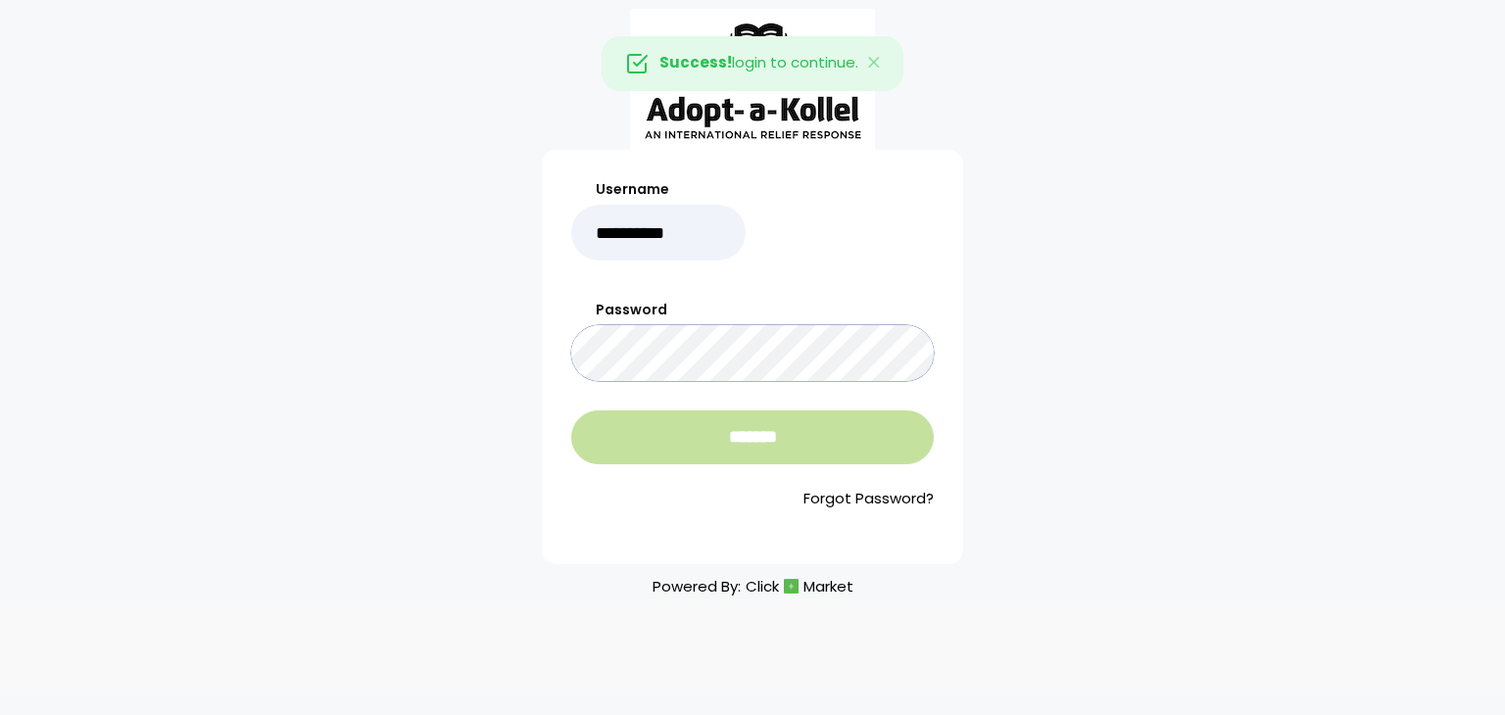  Describe the element at coordinates (658, 189) in the screenshot. I see `label: Username` at that location.